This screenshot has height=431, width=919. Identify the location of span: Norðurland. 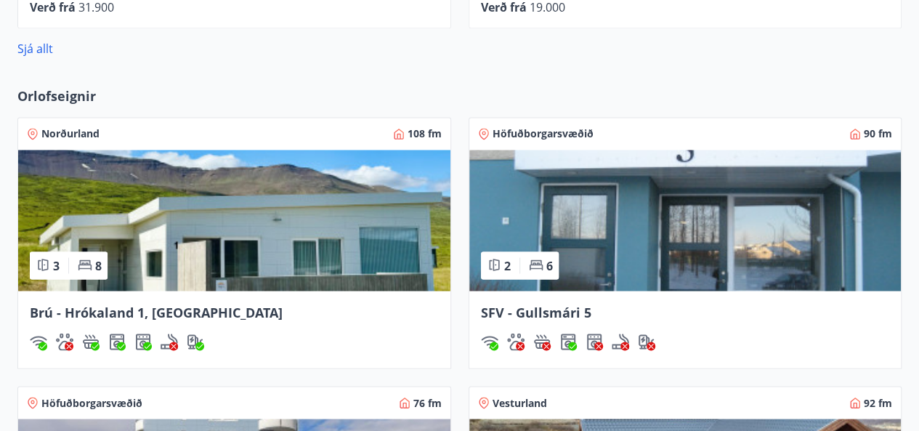
(70, 134).